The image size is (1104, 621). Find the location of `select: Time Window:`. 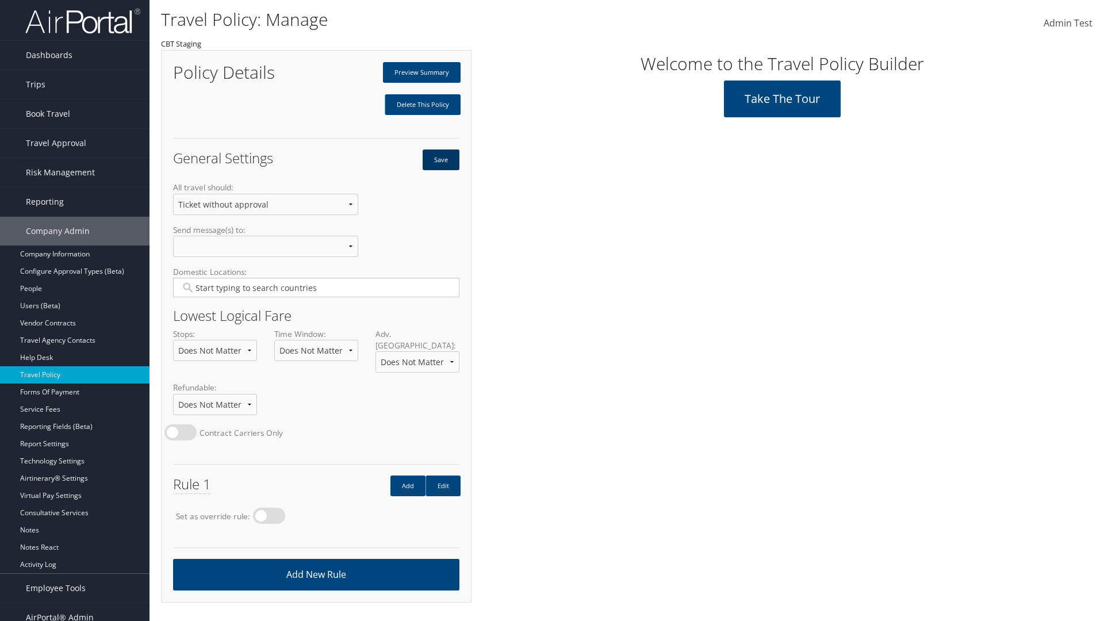

select: Time Window: is located at coordinates (316, 350).